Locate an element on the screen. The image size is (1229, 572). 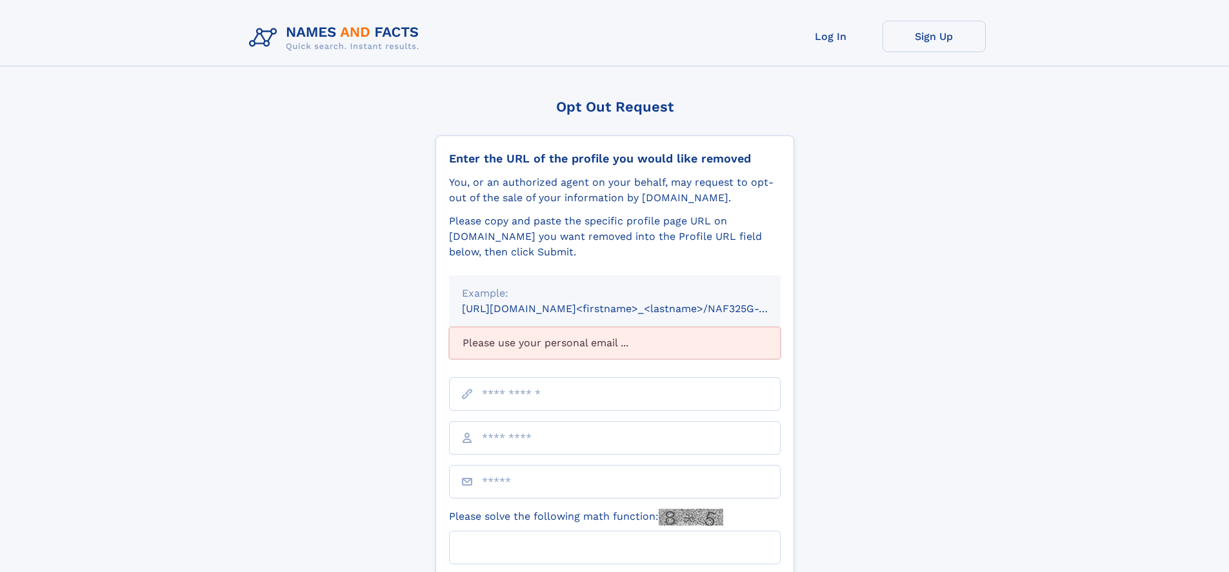
a: Sign Up is located at coordinates (934, 36).